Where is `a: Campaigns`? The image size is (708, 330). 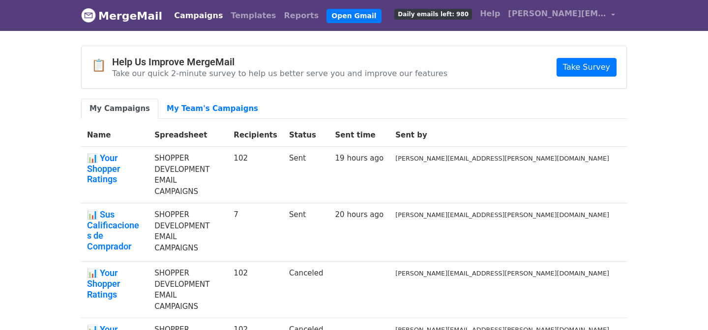 a: Campaigns is located at coordinates (198, 16).